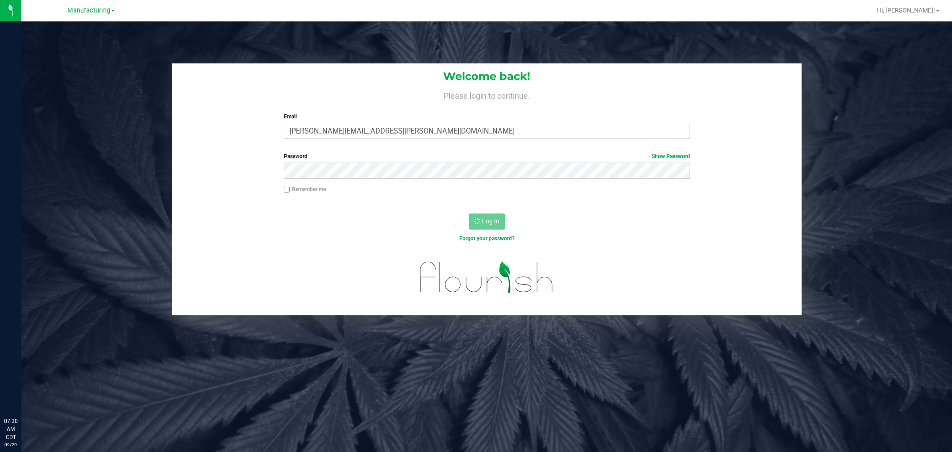  What do you see at coordinates (487, 221) in the screenshot?
I see `button: Log In` at bounding box center [487, 221].